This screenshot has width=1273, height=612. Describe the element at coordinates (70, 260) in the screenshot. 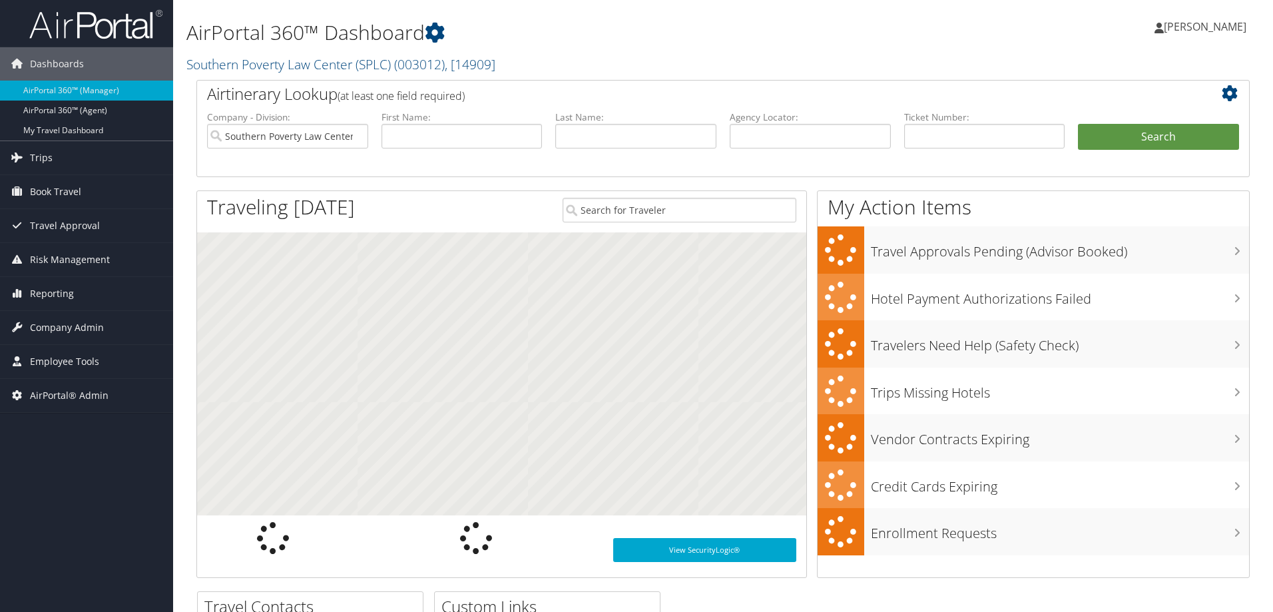

I see `span: Risk Management` at that location.